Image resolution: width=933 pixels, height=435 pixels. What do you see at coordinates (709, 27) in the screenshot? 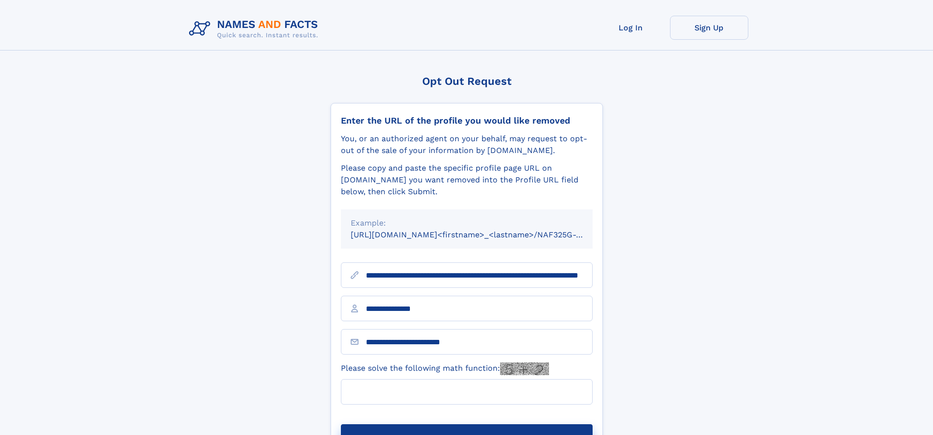
I see `a: Sign Up` at bounding box center [709, 27].